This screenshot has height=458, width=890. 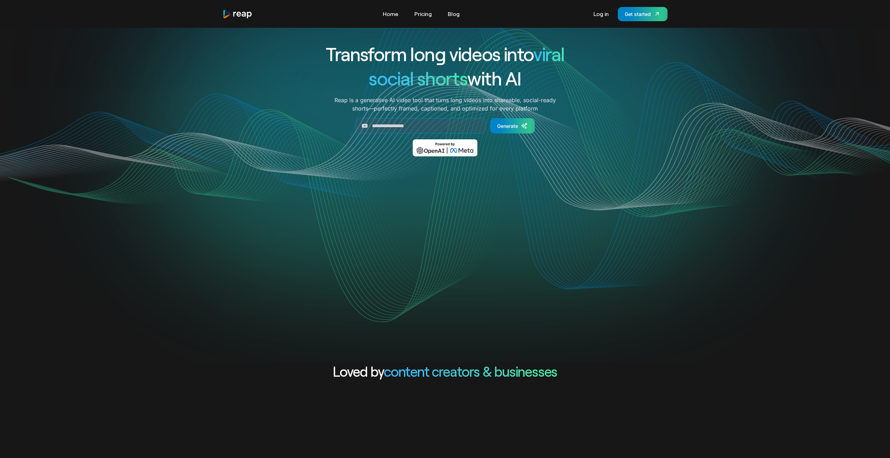 What do you see at coordinates (445, 236) in the screenshot?
I see `video: Your browser does not support the video tag.` at bounding box center [445, 236].